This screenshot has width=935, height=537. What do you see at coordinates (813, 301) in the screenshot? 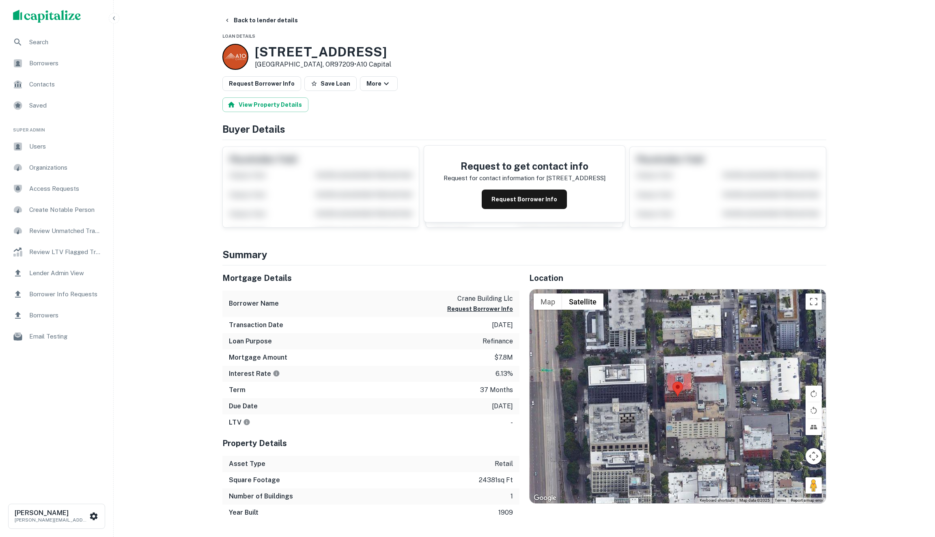
I see `button: Toggle fullscreen view` at bounding box center [813, 301].